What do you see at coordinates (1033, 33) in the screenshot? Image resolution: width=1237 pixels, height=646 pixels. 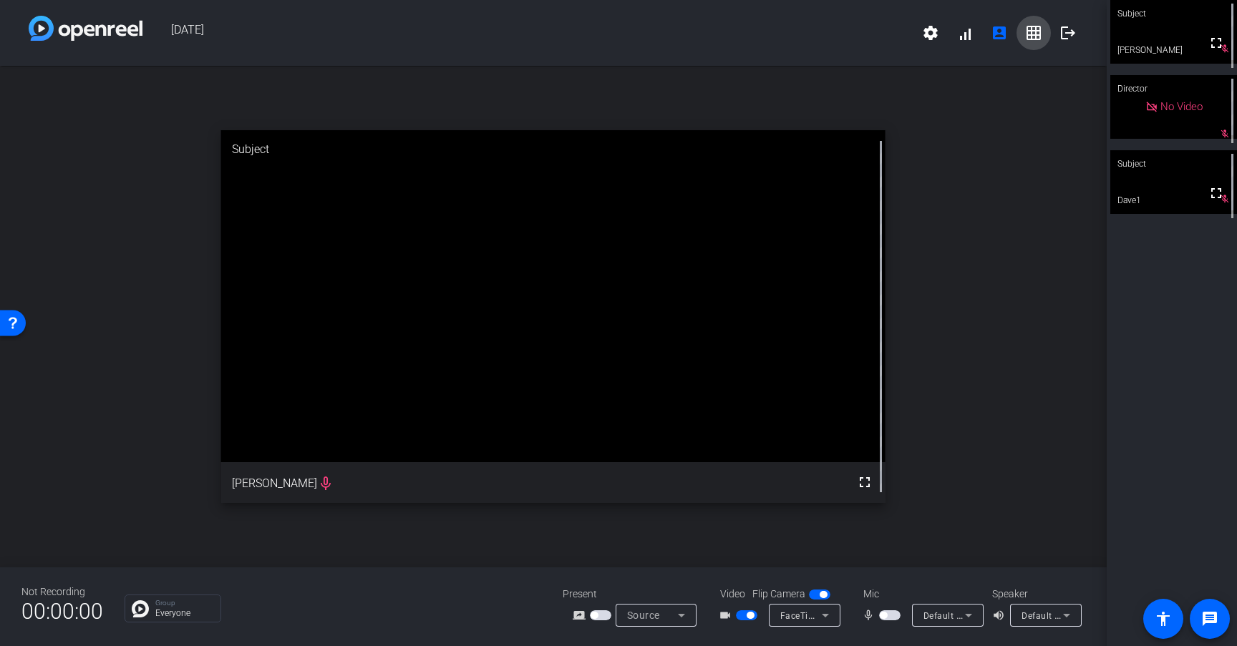 I see `mat-icon: grid_on` at bounding box center [1033, 33].